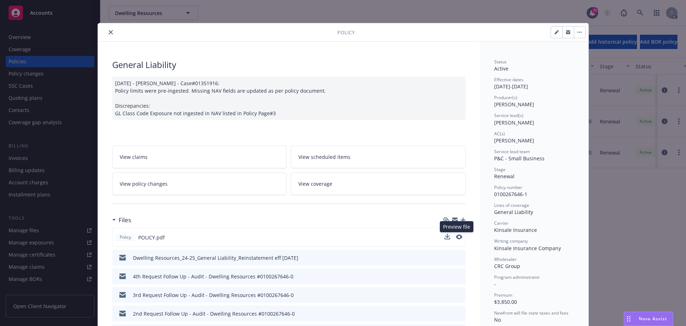 This screenshot has width=686, height=326. Describe the element at coordinates (509, 115) in the screenshot. I see `span: Service lead(s)` at that location.